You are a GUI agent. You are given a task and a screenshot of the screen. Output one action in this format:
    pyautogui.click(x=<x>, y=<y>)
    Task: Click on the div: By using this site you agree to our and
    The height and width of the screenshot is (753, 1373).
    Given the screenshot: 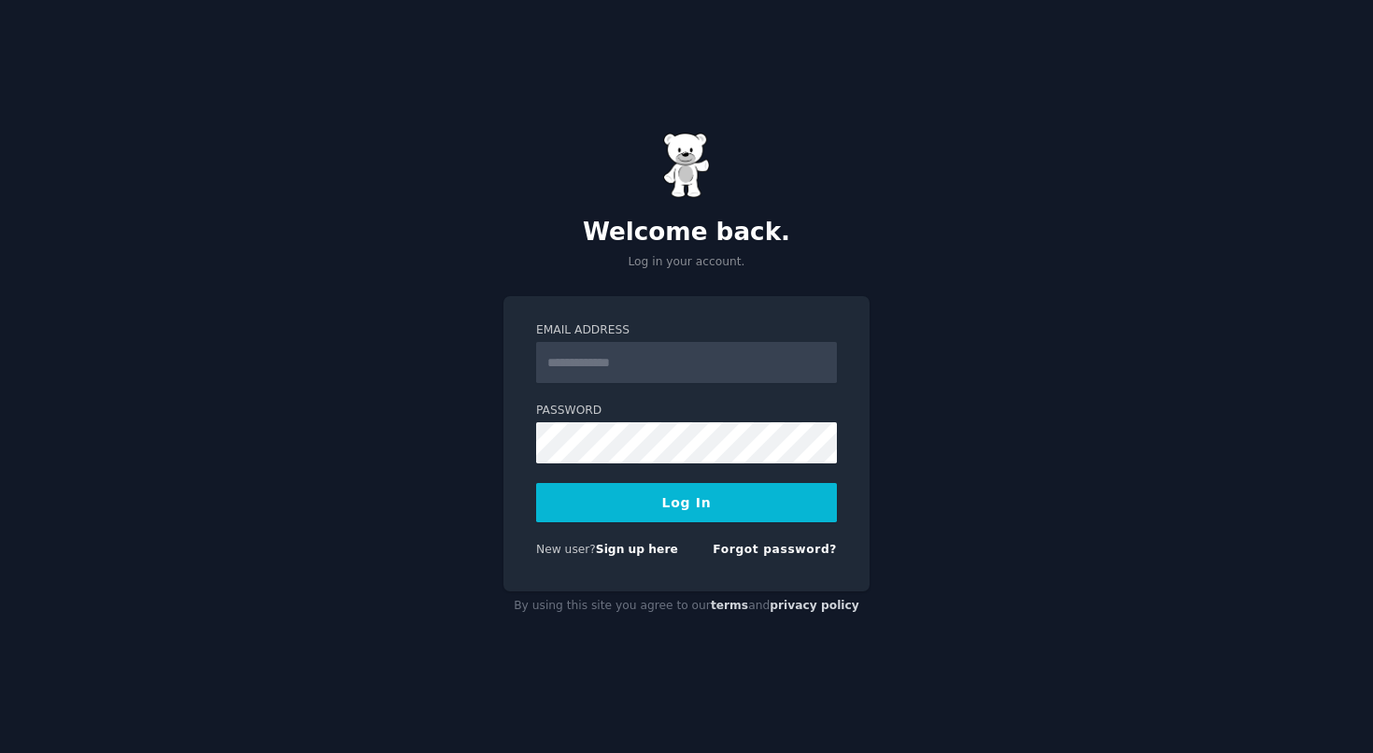 What is the action you would take?
    pyautogui.click(x=687, y=606)
    